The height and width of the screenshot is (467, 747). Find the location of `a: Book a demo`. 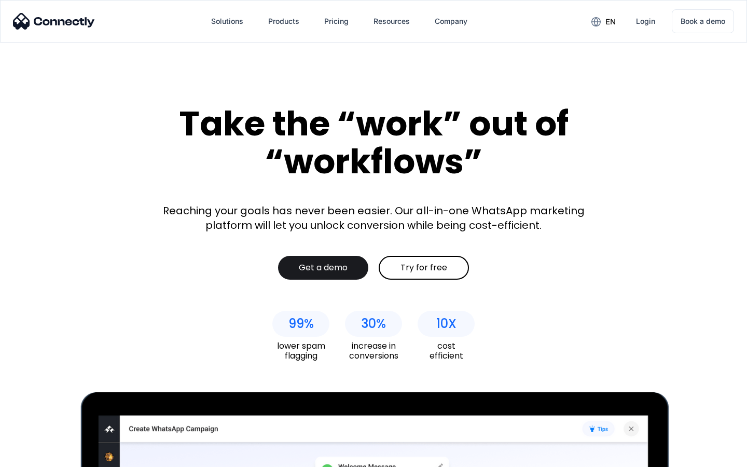

a: Book a demo is located at coordinates (703, 21).